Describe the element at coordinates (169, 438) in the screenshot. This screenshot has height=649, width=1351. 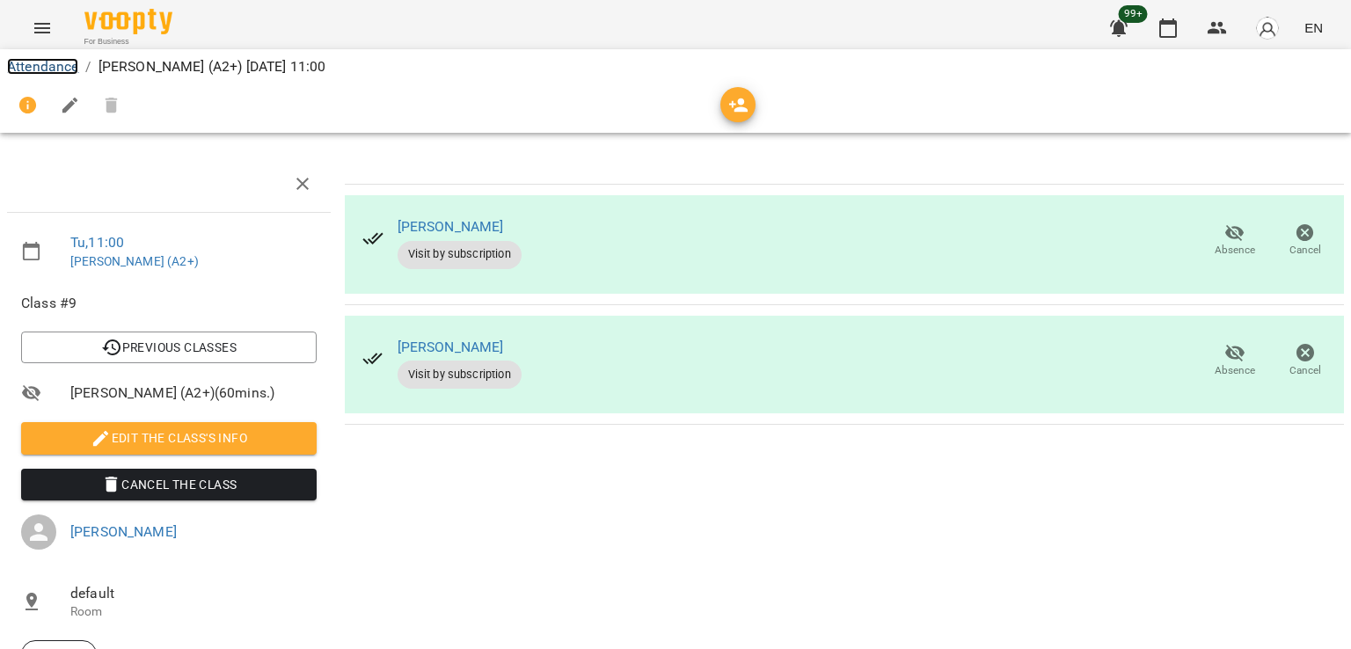
I see `button: Edit the class's Info` at that location.